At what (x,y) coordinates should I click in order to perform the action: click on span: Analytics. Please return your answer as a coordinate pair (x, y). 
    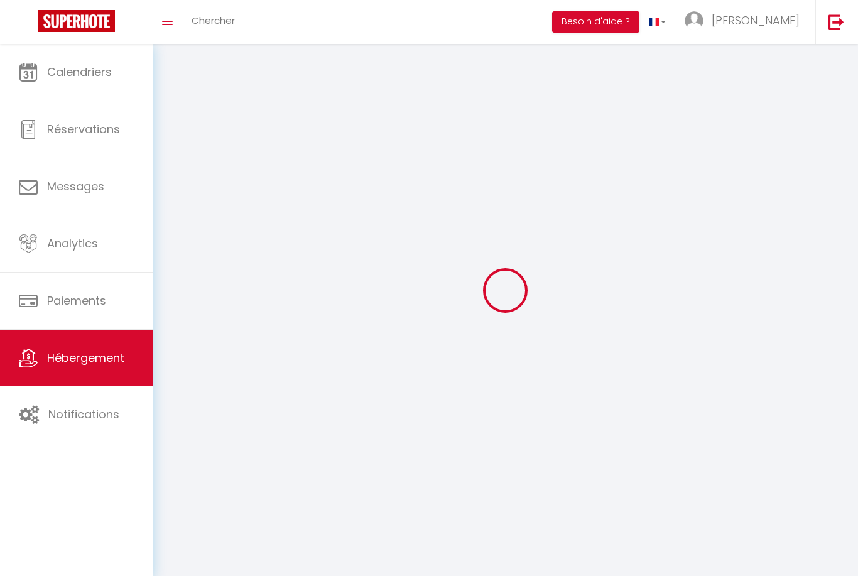
    Looking at the image, I should click on (72, 243).